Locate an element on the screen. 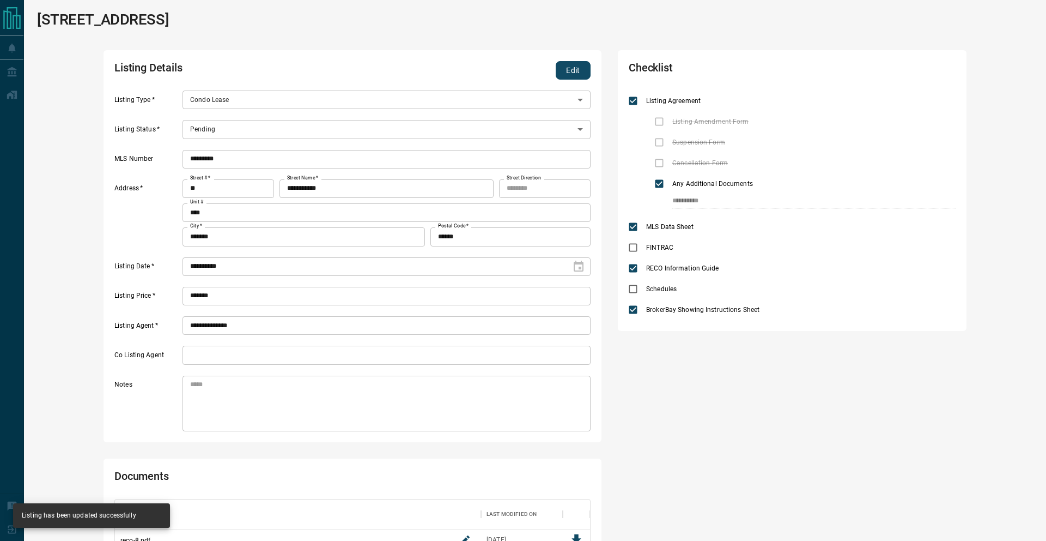 The height and width of the screenshot is (541, 1046). span: RECO Information Guide is located at coordinates (682, 268).